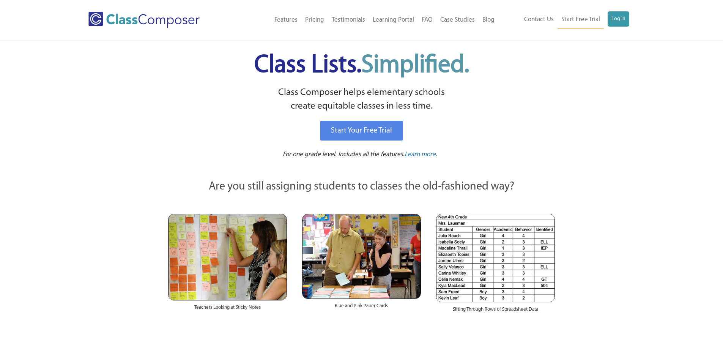 This screenshot has width=723, height=346. What do you see at coordinates (489, 20) in the screenshot?
I see `a: Blog` at bounding box center [489, 20].